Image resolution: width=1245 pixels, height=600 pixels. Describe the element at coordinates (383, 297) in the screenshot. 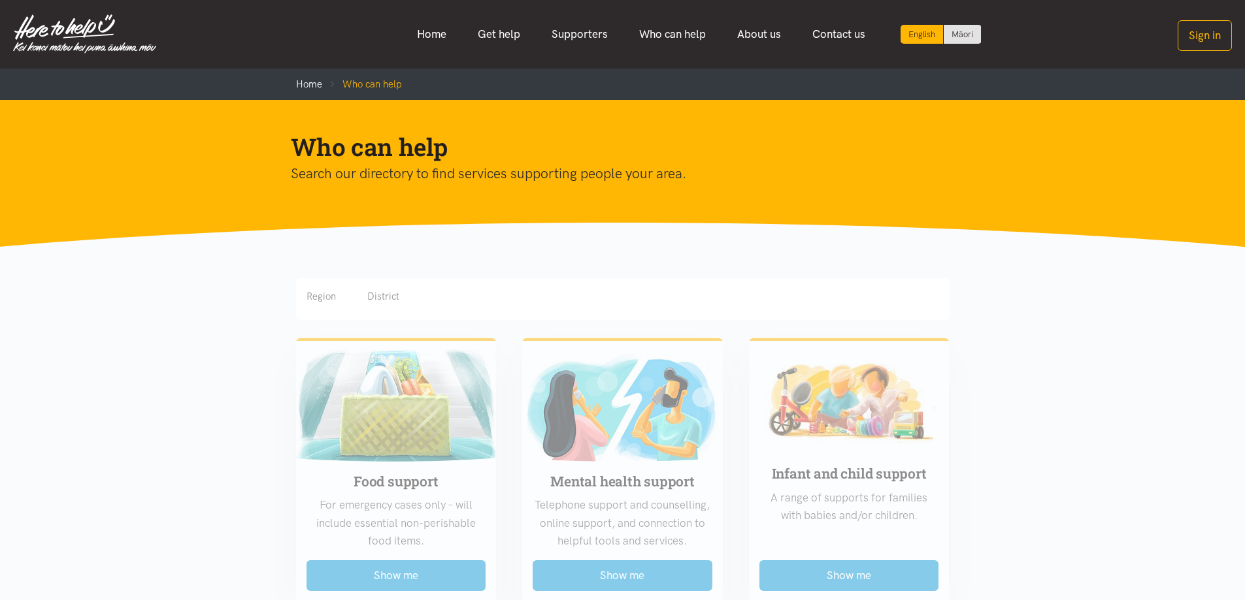

I see `div: District` at that location.